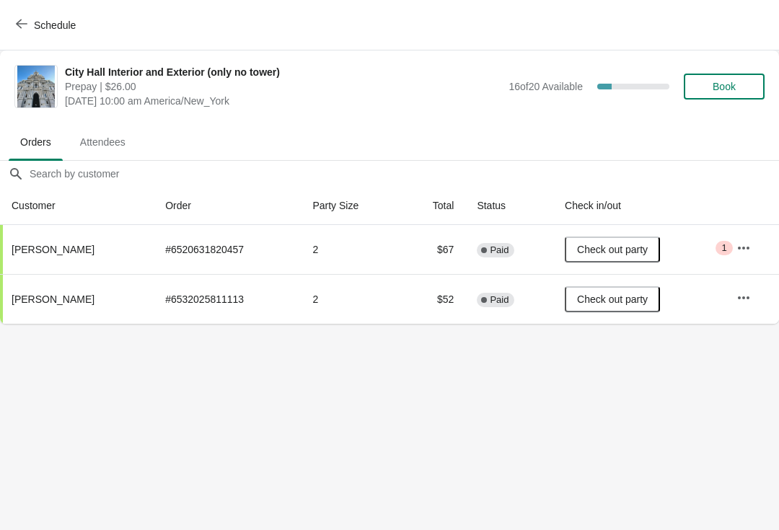  Describe the element at coordinates (545, 87) in the screenshot. I see `span: 16 of 20 Available` at that location.